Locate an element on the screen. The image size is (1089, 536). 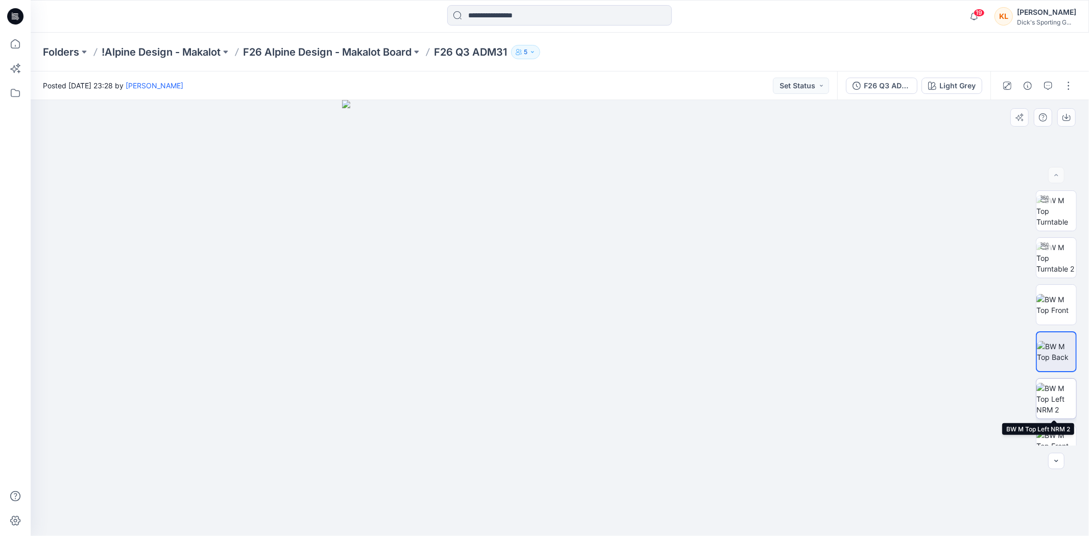
div: KL is located at coordinates (1003, 16).